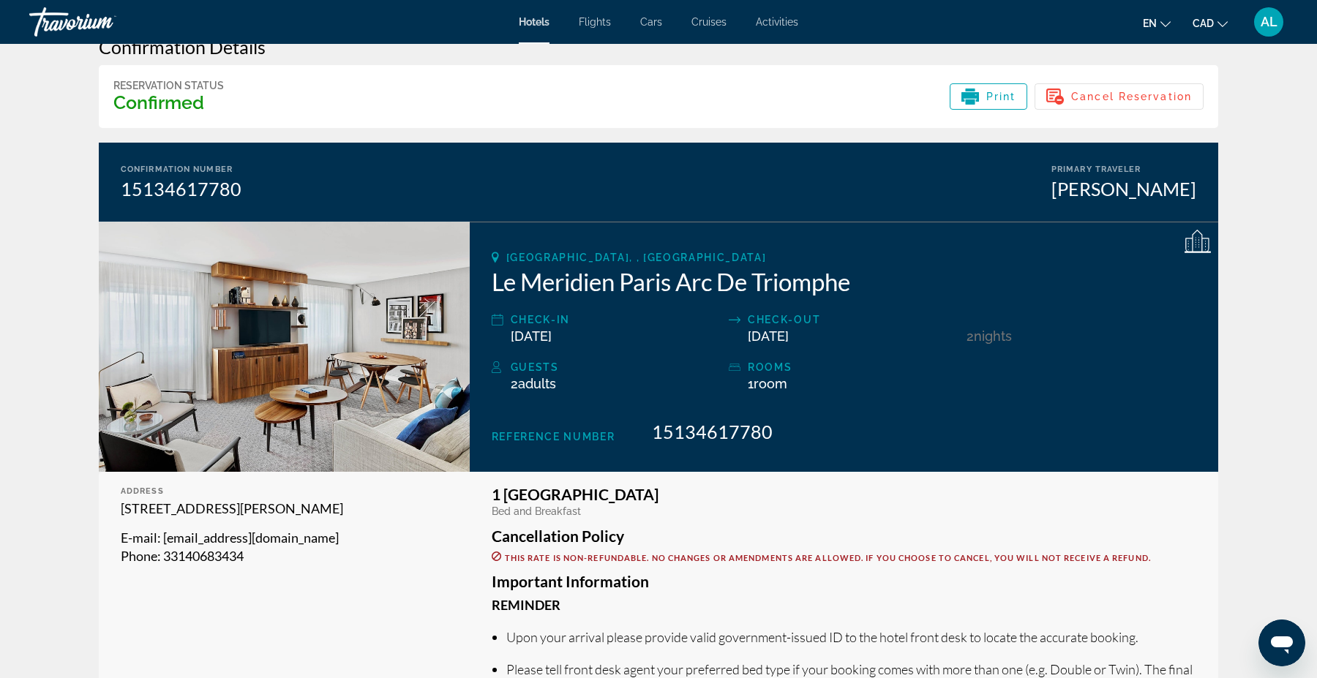  What do you see at coordinates (844, 582) in the screenshot?
I see `h3: Important Information` at bounding box center [844, 582].